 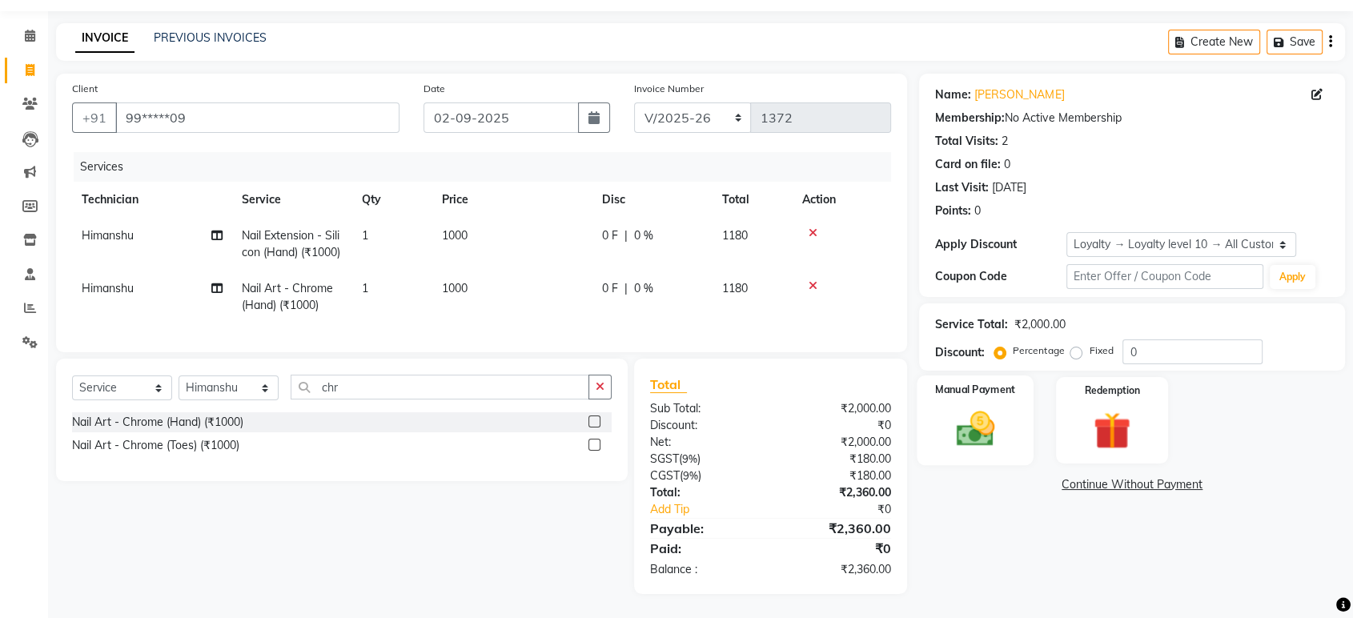 What do you see at coordinates (953, 211) in the screenshot?
I see `div: Points:` at bounding box center [953, 211].